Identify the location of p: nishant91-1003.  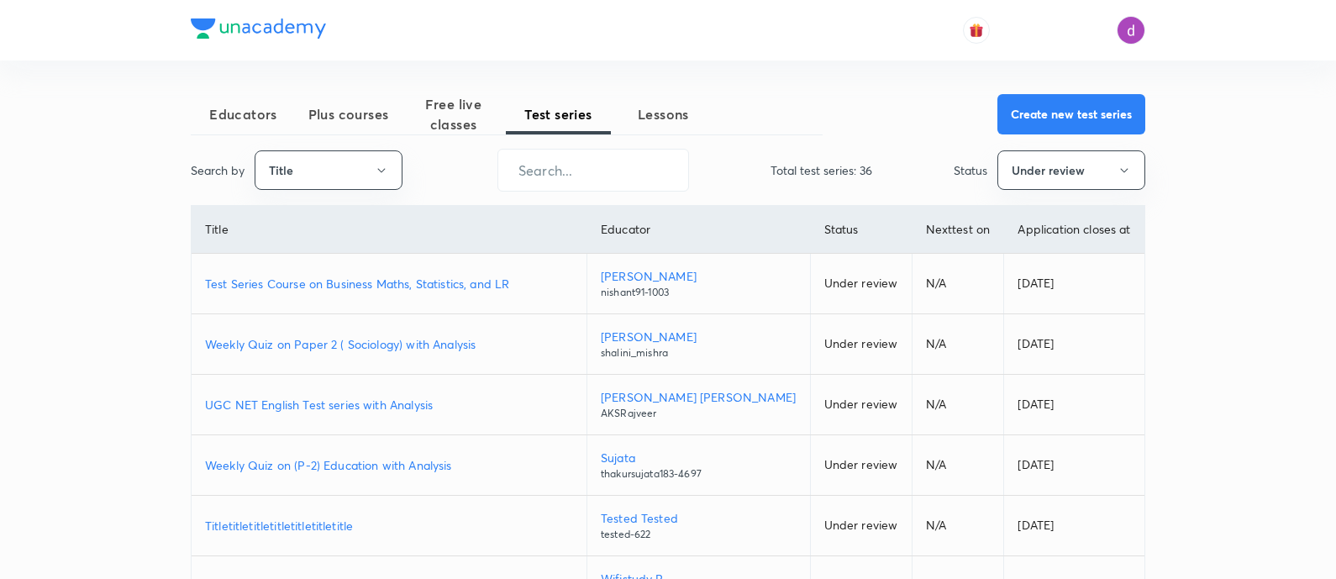
(698, 292).